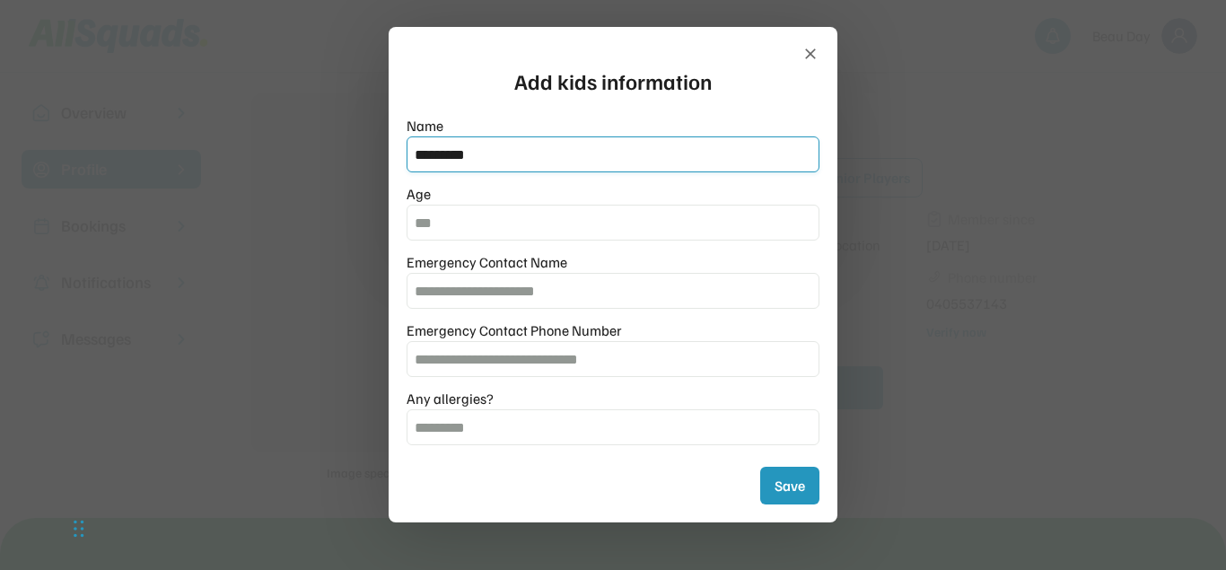 This screenshot has width=1226, height=570. Describe the element at coordinates (613, 81) in the screenshot. I see `div: Add kids information` at that location.